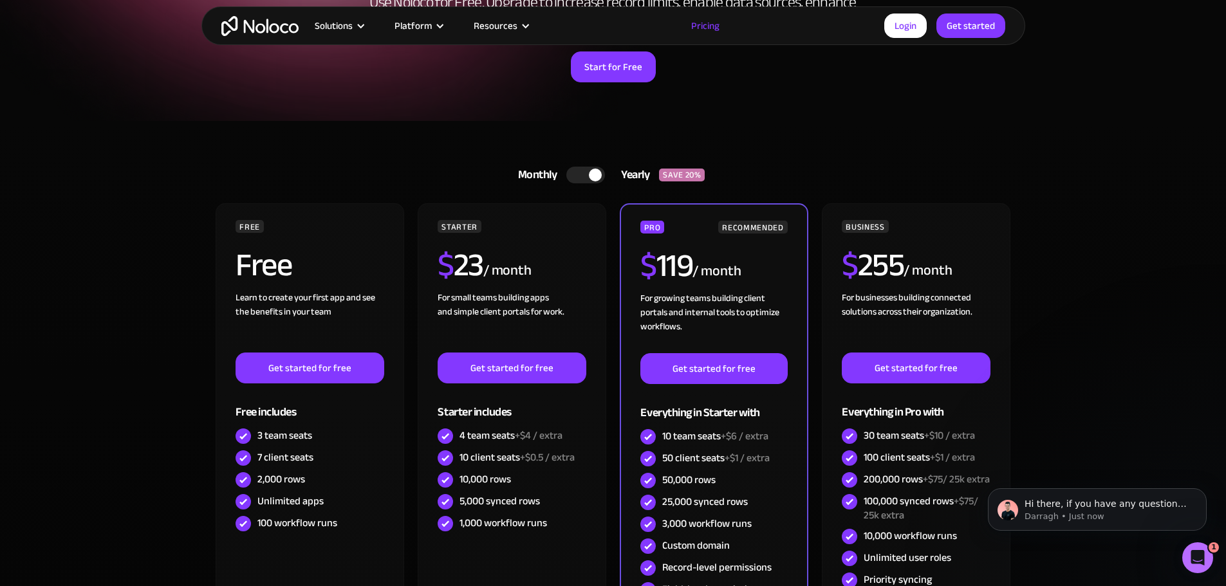  I want to click on img: Profile image for Darragh, so click(39, 49).